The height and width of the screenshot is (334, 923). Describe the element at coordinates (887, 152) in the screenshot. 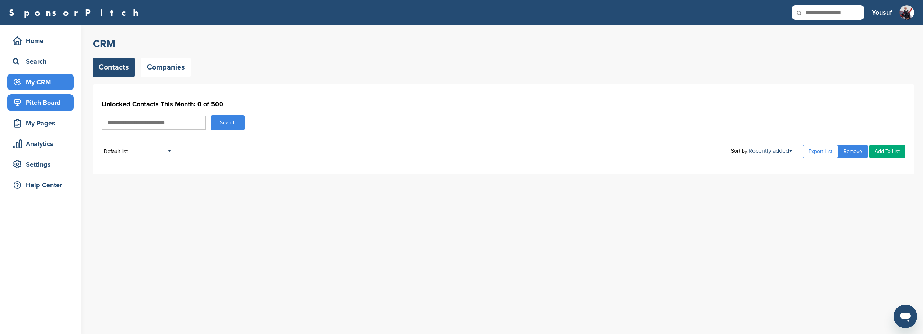

I see `a: Add To List` at that location.